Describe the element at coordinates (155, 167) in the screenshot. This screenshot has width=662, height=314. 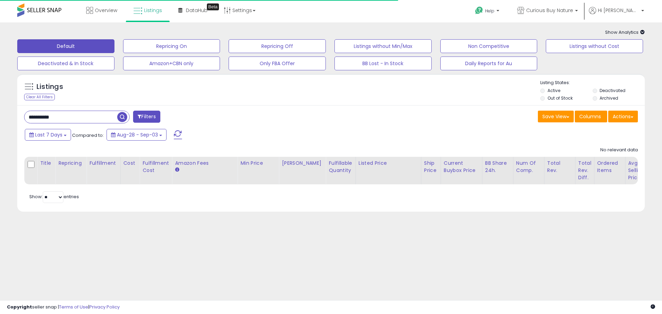
I see `div: Fulfillment Cost` at that location.